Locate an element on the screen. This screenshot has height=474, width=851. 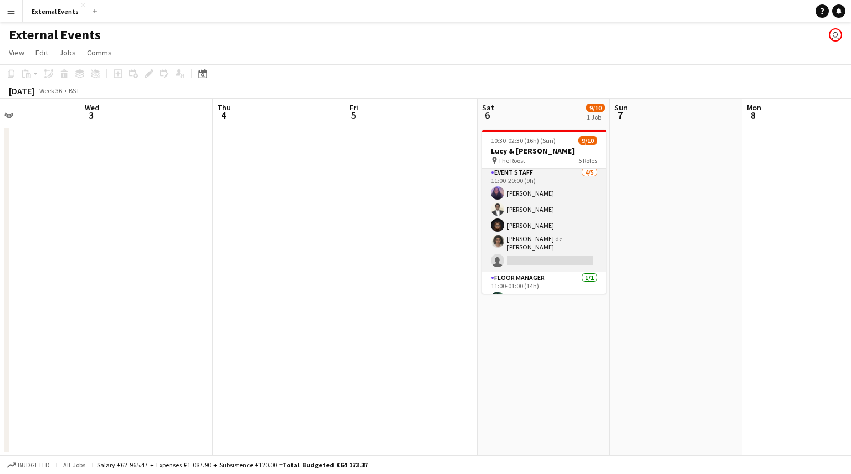
span: Edit is located at coordinates (42, 53).